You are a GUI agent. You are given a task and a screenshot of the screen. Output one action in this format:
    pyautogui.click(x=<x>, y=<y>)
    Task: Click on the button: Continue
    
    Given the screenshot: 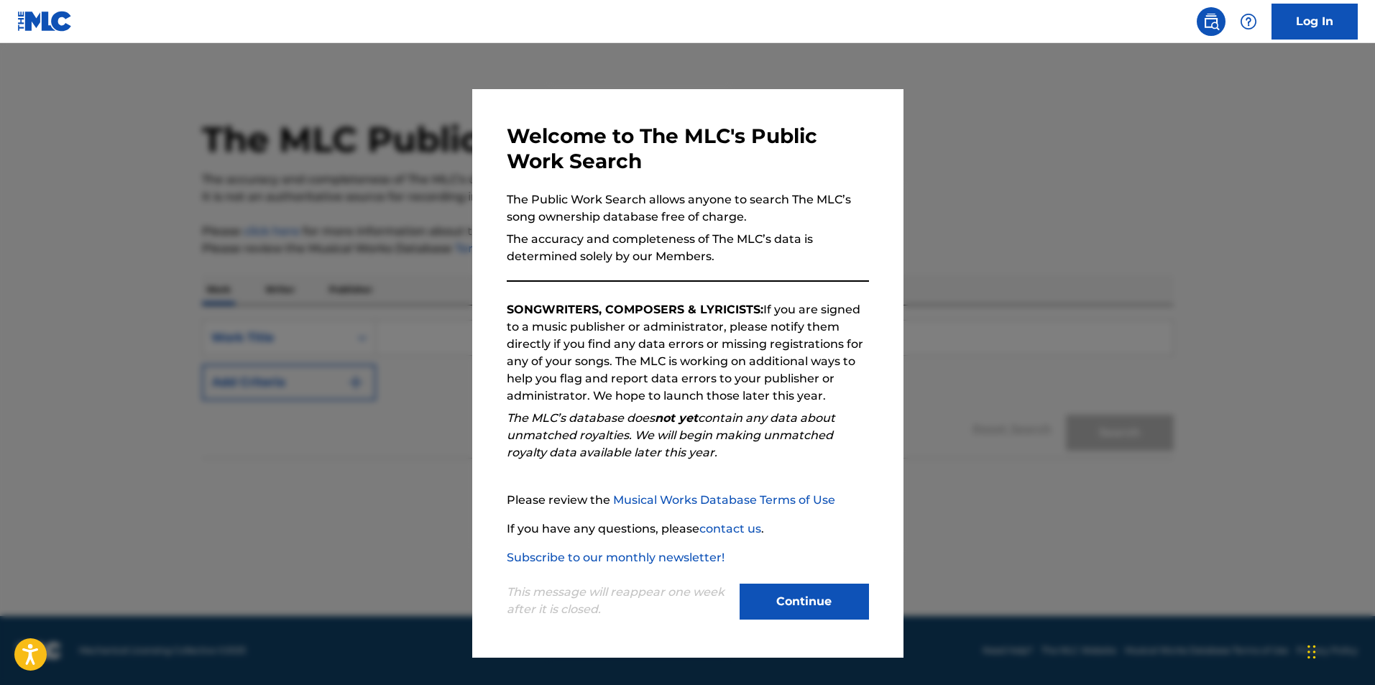 What is the action you would take?
    pyautogui.click(x=804, y=602)
    